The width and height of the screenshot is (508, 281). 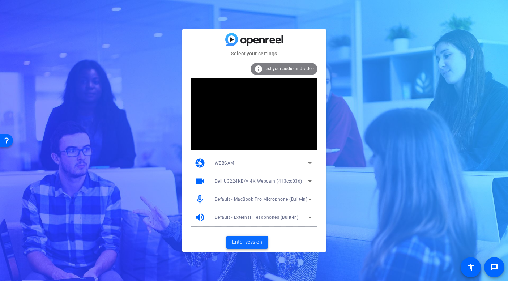 What do you see at coordinates (225, 163) in the screenshot?
I see `span: WEBCAM` at bounding box center [225, 163].